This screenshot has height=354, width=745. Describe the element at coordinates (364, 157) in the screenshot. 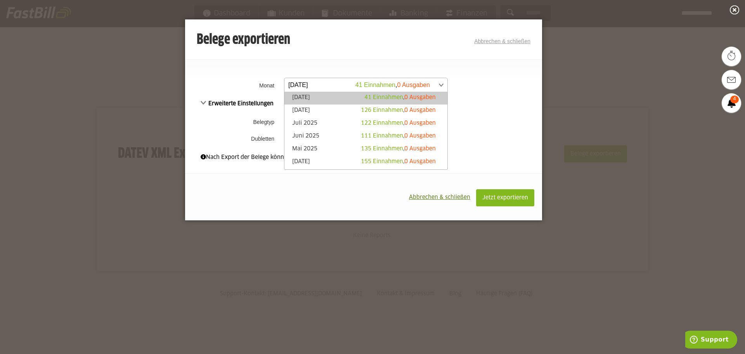

I see `div: Nach Export der Belege können diese nicht mehr bearbeitet werden.` at that location.